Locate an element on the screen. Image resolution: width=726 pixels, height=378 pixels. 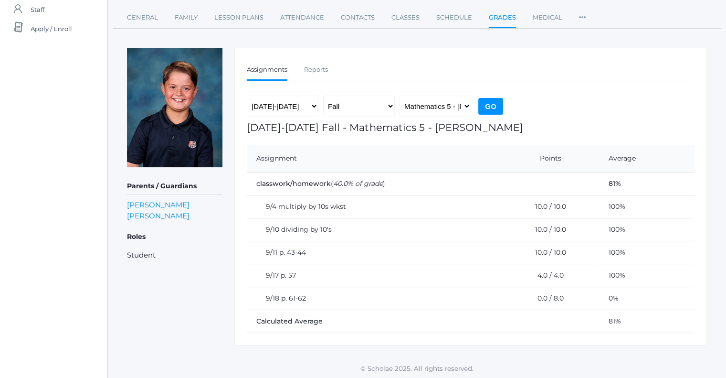
img: Ryder Roberts is located at coordinates (175, 107).